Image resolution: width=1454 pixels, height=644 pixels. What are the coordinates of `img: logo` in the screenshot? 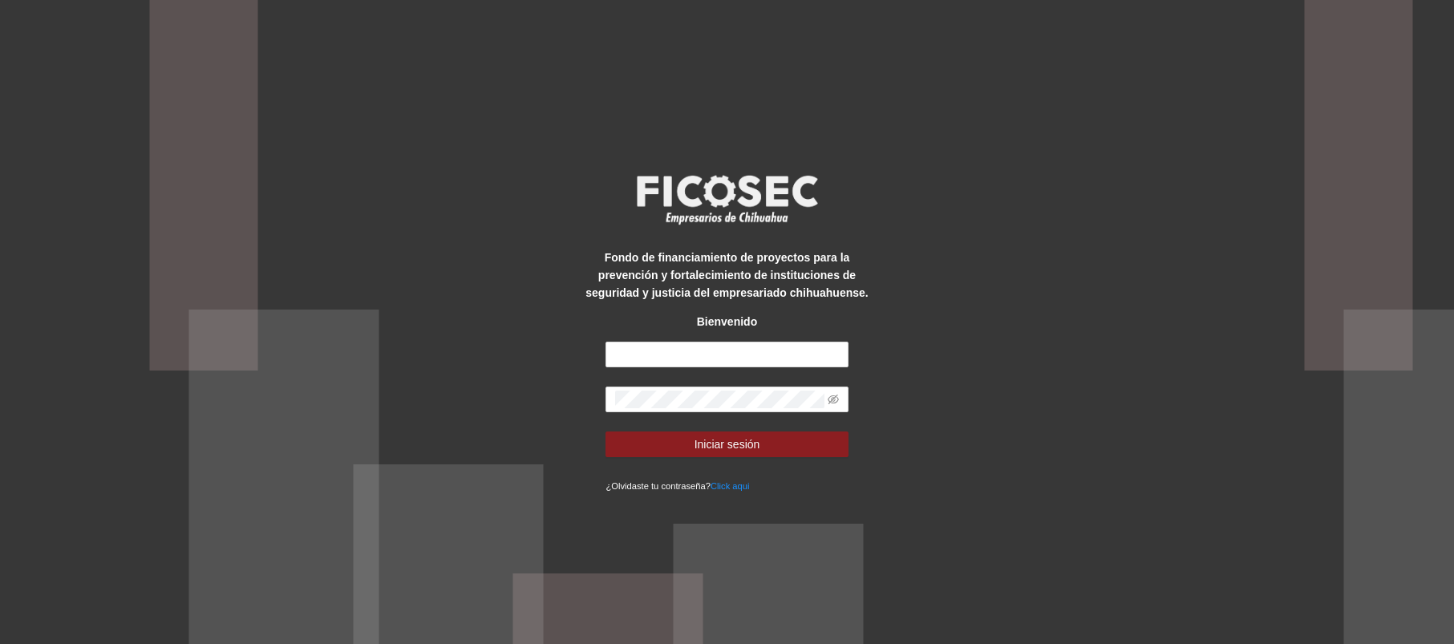 It's located at (727, 200).